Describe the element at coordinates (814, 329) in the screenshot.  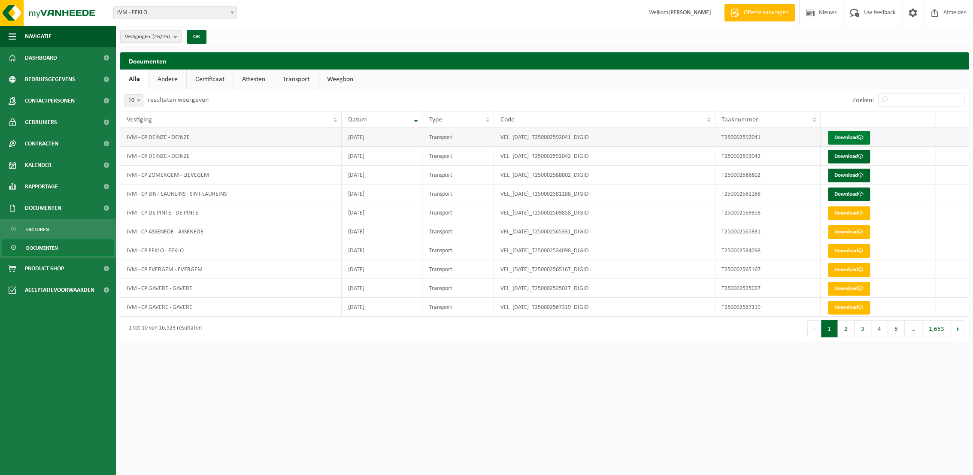
I see `button: Previous` at that location.